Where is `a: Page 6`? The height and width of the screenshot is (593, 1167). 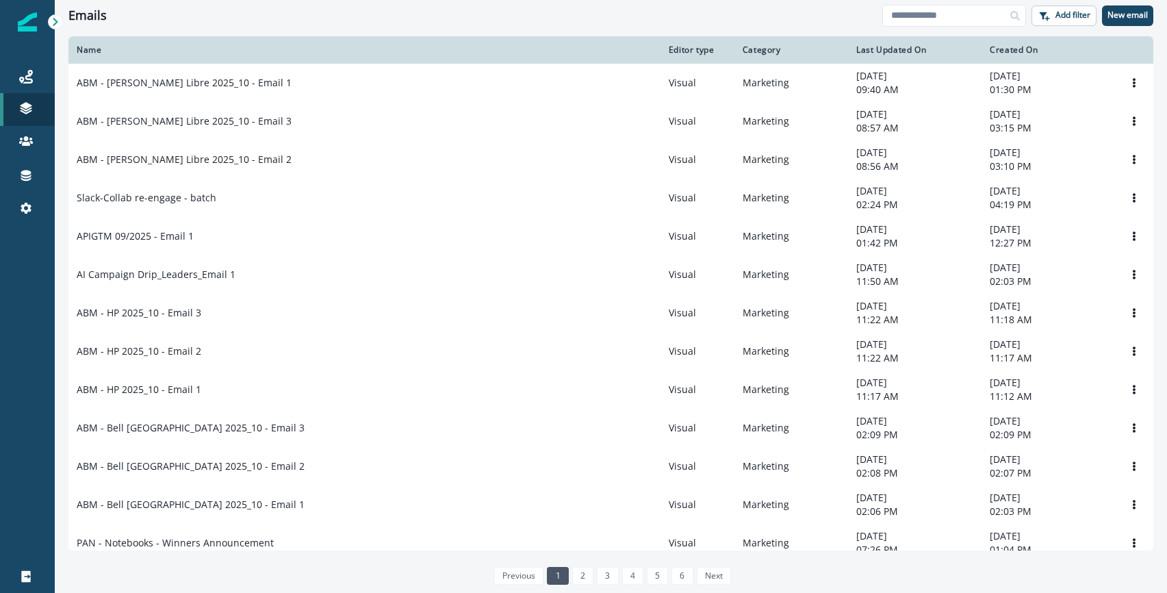 a: Page 6 is located at coordinates (682, 576).